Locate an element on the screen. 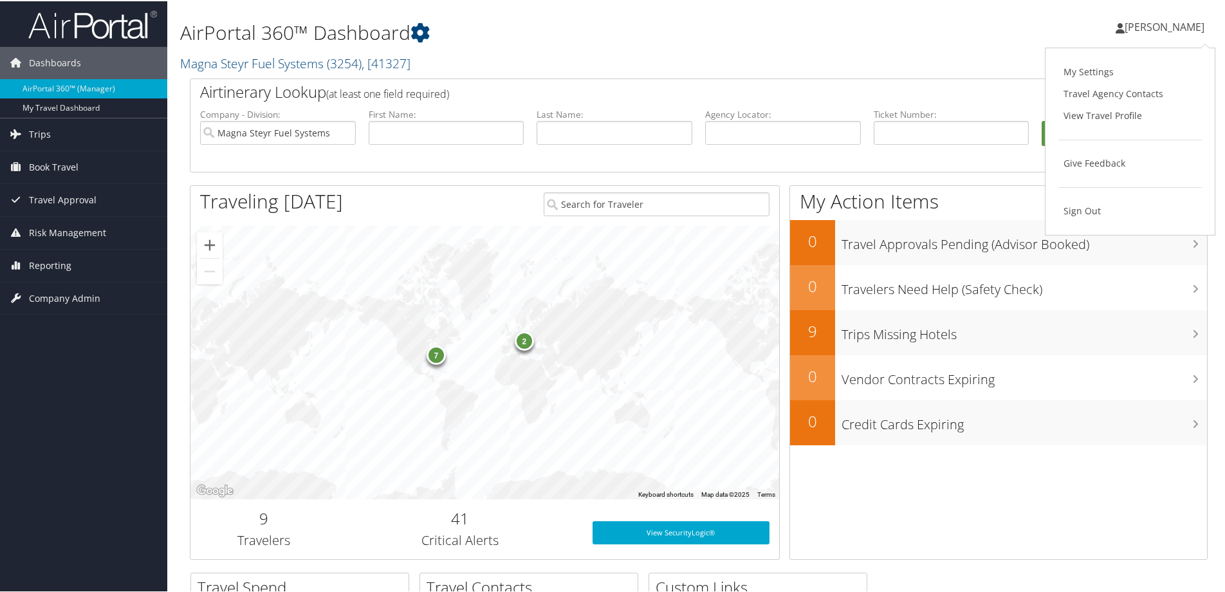 This screenshot has width=1225, height=592. img: airportal-logo.png is located at coordinates (93, 23).